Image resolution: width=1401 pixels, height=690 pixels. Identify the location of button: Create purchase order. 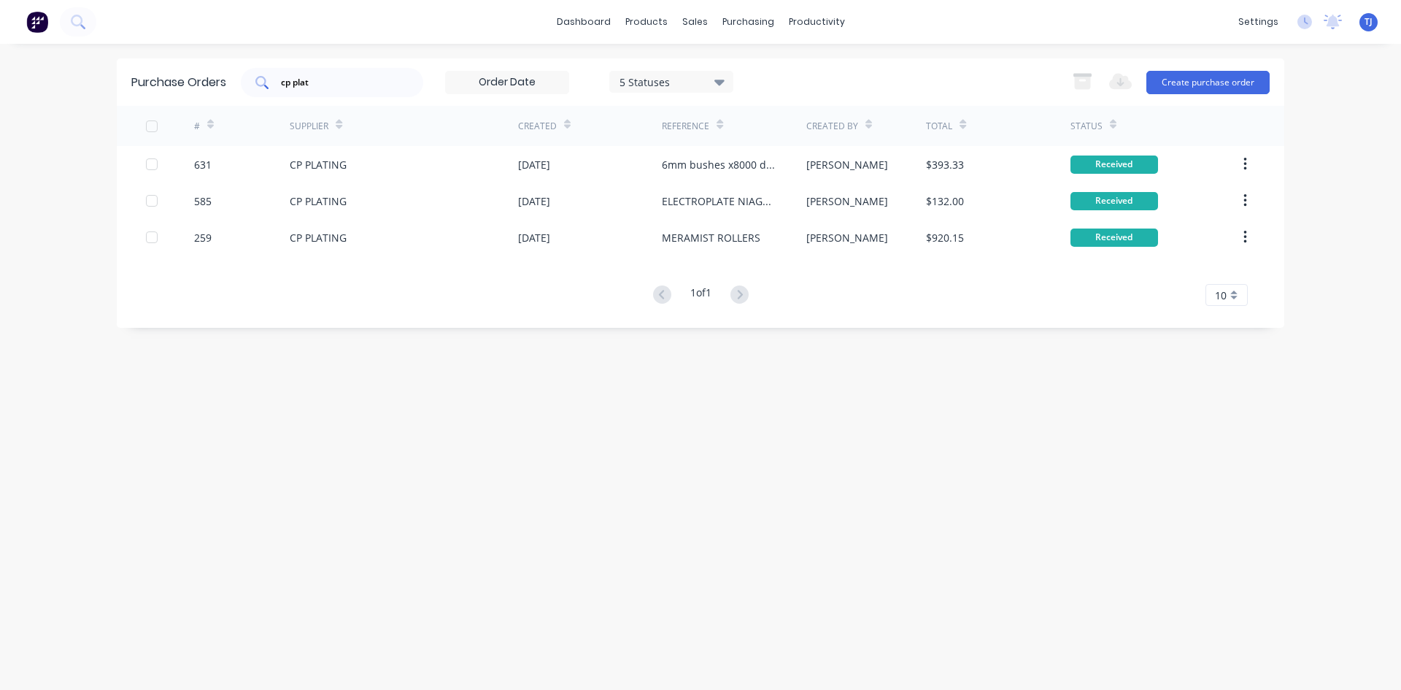
(1208, 82).